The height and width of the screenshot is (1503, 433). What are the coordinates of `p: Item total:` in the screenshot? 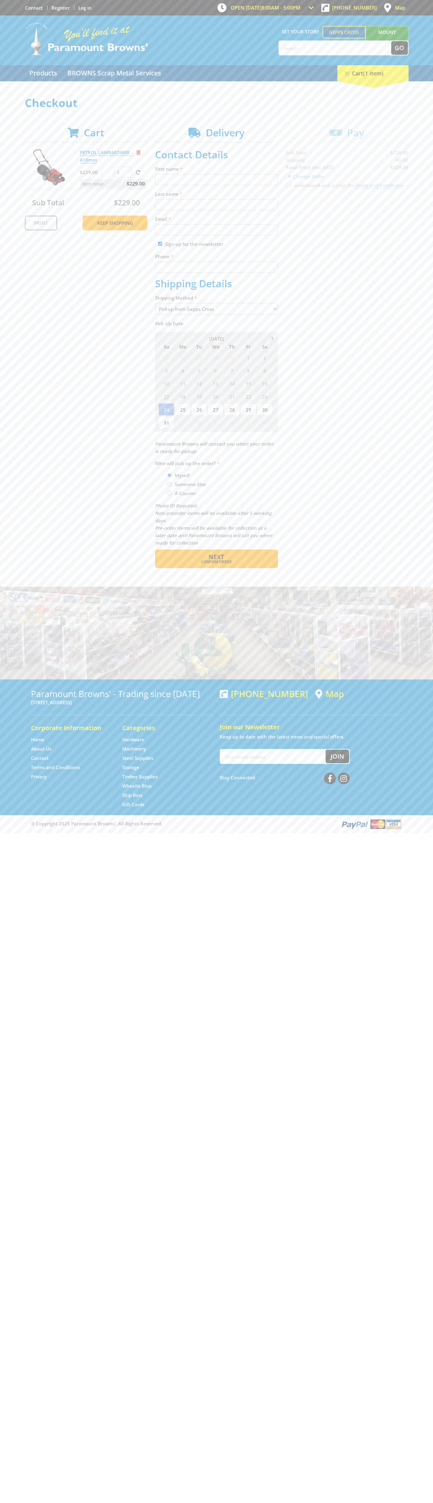 It's located at (113, 184).